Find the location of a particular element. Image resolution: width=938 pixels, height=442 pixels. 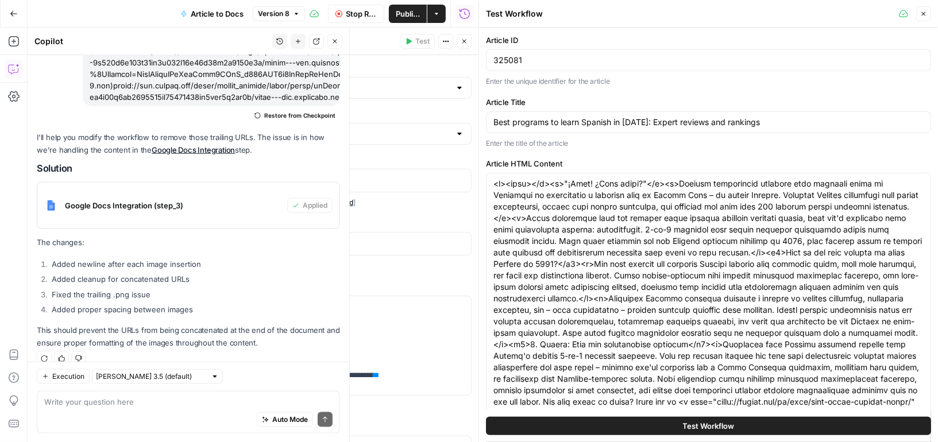

label: Action is located at coordinates (278, 114).